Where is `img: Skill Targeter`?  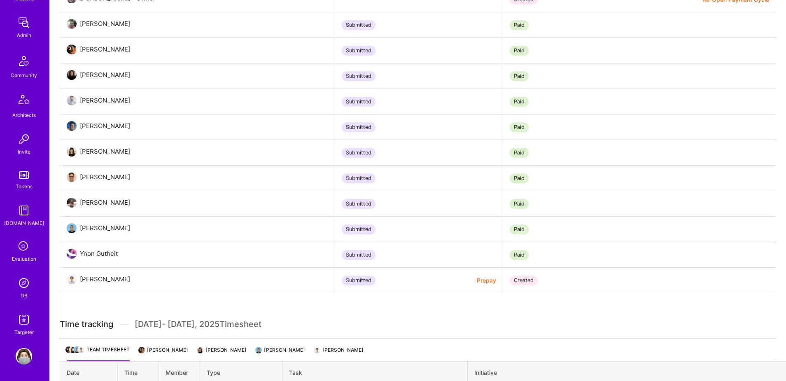 img: Skill Targeter is located at coordinates (24, 320).